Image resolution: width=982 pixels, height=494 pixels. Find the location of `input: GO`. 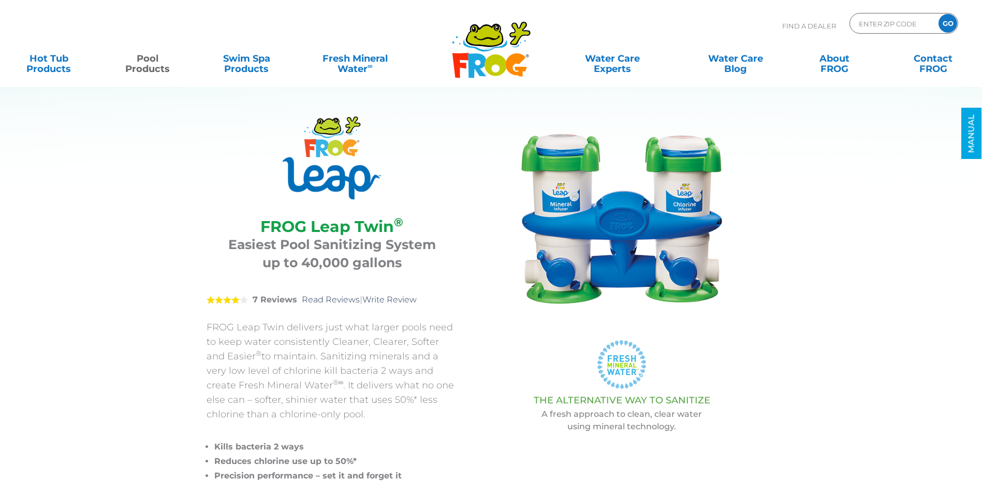

input: GO is located at coordinates (948, 23).